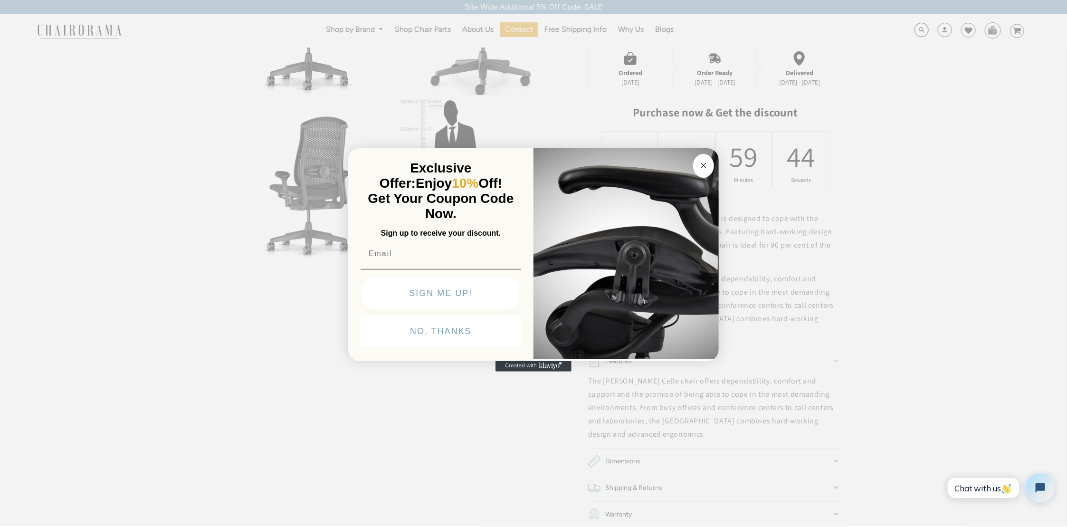  I want to click on span: Get Your Coupon Code Now., so click(441, 206).